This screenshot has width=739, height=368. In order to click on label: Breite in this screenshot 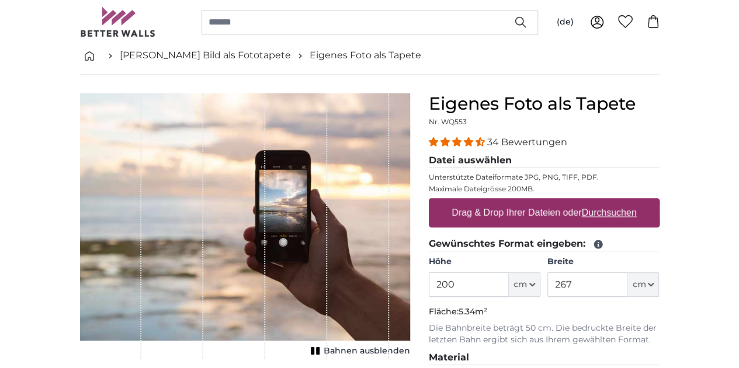, I will do `click(603, 262)`.